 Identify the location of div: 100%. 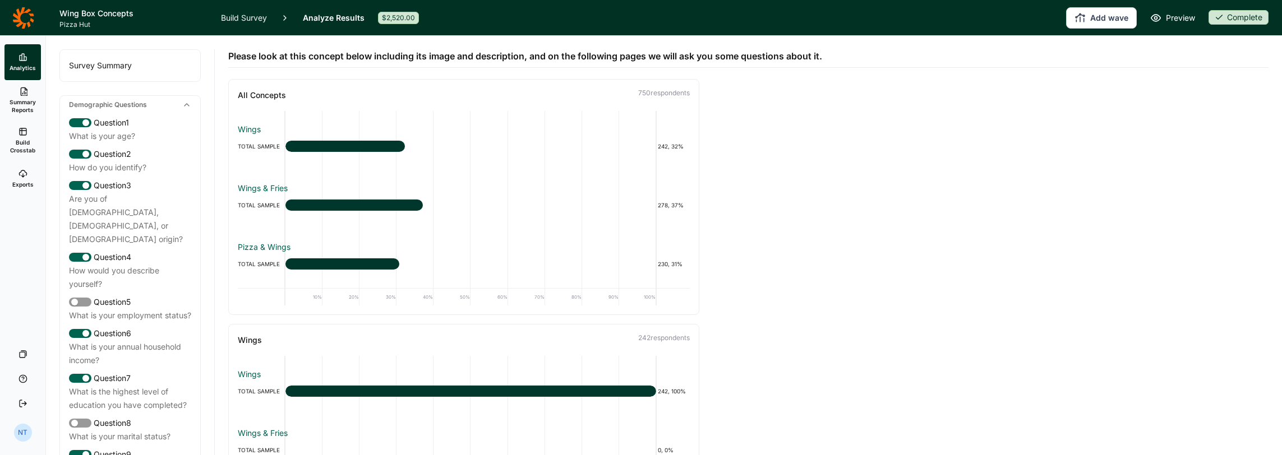
(638, 297).